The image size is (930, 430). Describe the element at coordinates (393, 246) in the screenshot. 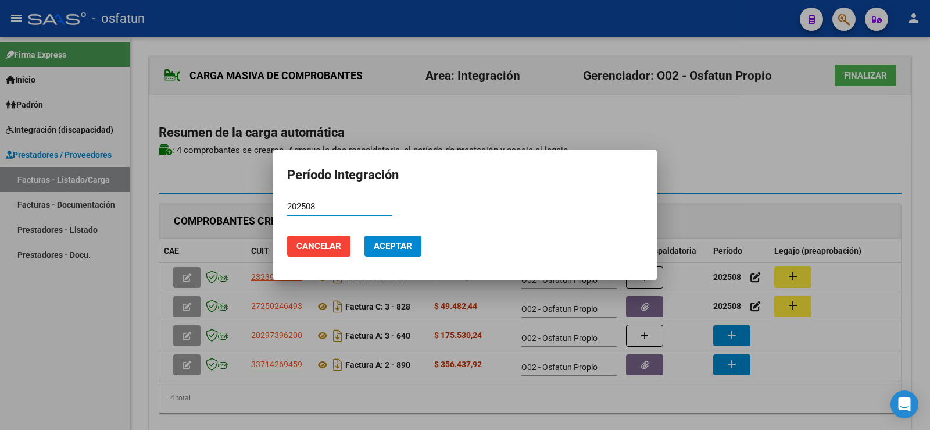

I see `span: Aceptar` at that location.